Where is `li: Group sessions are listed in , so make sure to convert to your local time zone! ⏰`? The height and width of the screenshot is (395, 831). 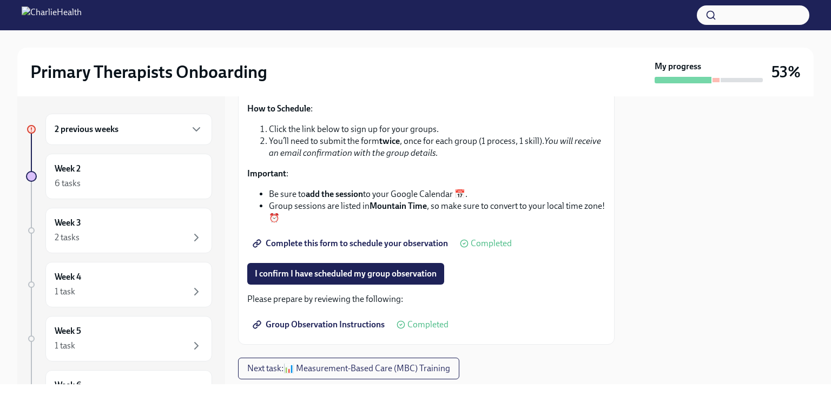 li: Group sessions are listed in , so make sure to convert to your local time zone! ⏰ is located at coordinates (437, 212).